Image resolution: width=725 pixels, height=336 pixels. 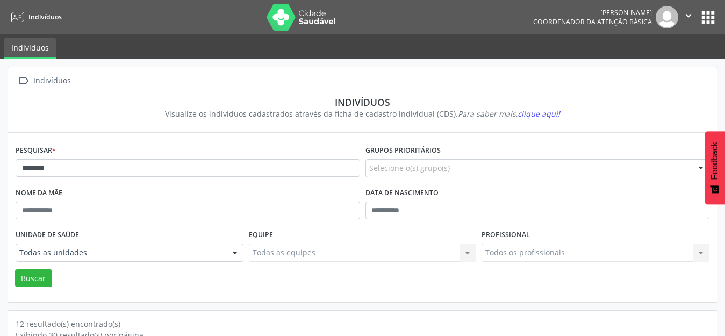 I want to click on label: Nome da mãe, so click(x=39, y=193).